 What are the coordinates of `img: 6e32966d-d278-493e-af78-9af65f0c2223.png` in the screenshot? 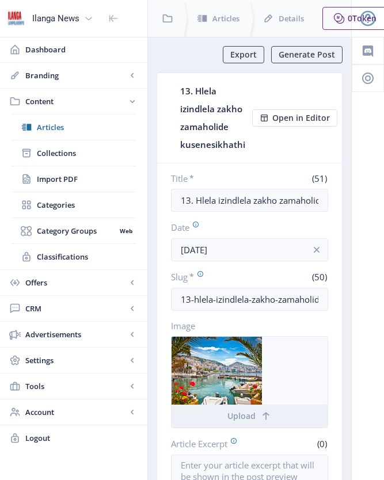 It's located at (16, 18).